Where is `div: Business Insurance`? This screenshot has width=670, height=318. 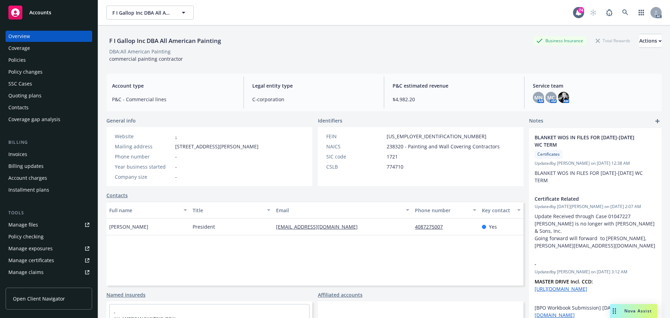 div: Business Insurance is located at coordinates (560, 40).